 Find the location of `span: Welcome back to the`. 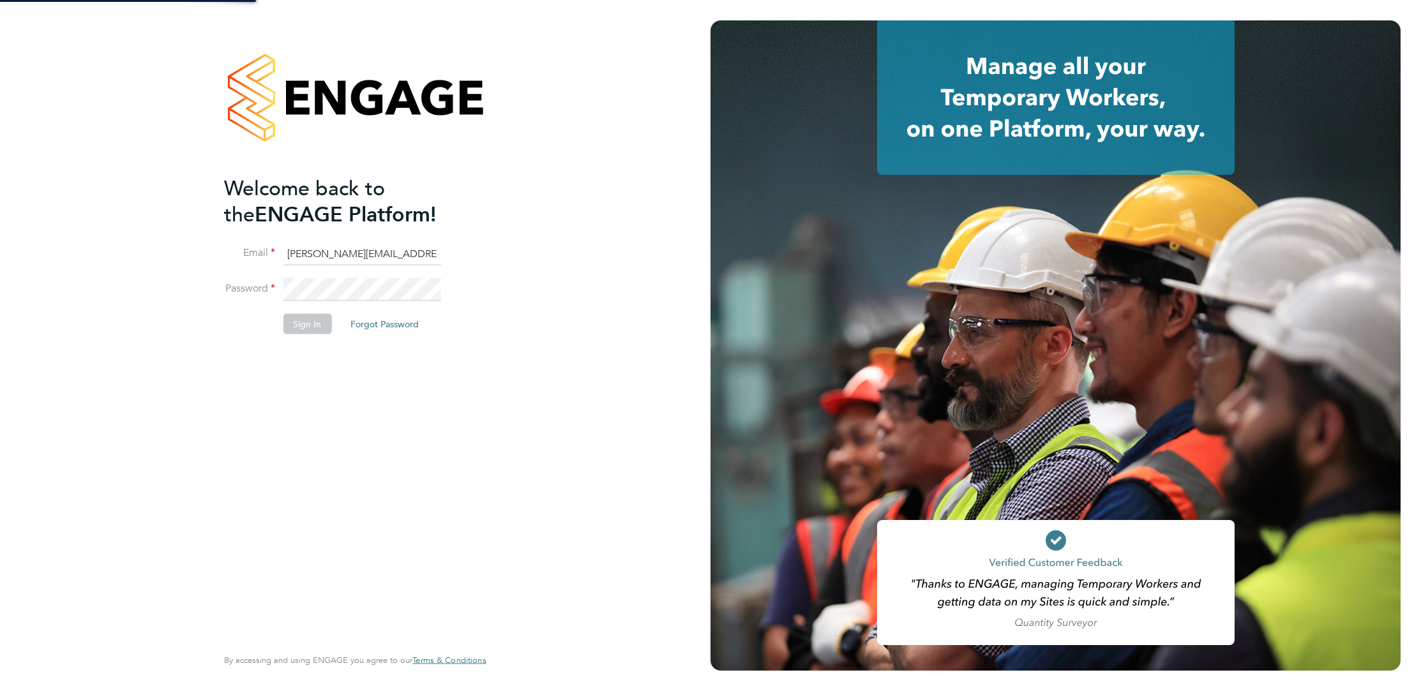

span: Welcome back to the is located at coordinates (304, 201).